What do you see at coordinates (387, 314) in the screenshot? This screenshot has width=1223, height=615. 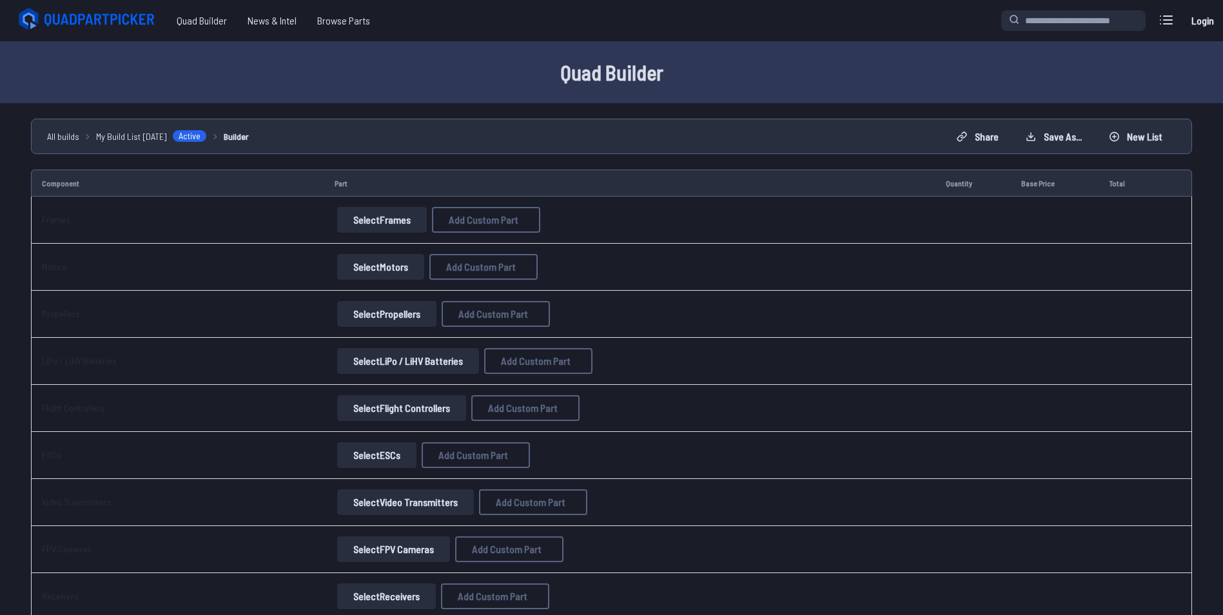 I see `a: SelectPropellers` at bounding box center [387, 314].